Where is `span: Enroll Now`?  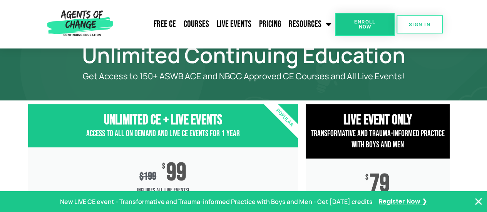
span: Enroll Now is located at coordinates (365, 24).